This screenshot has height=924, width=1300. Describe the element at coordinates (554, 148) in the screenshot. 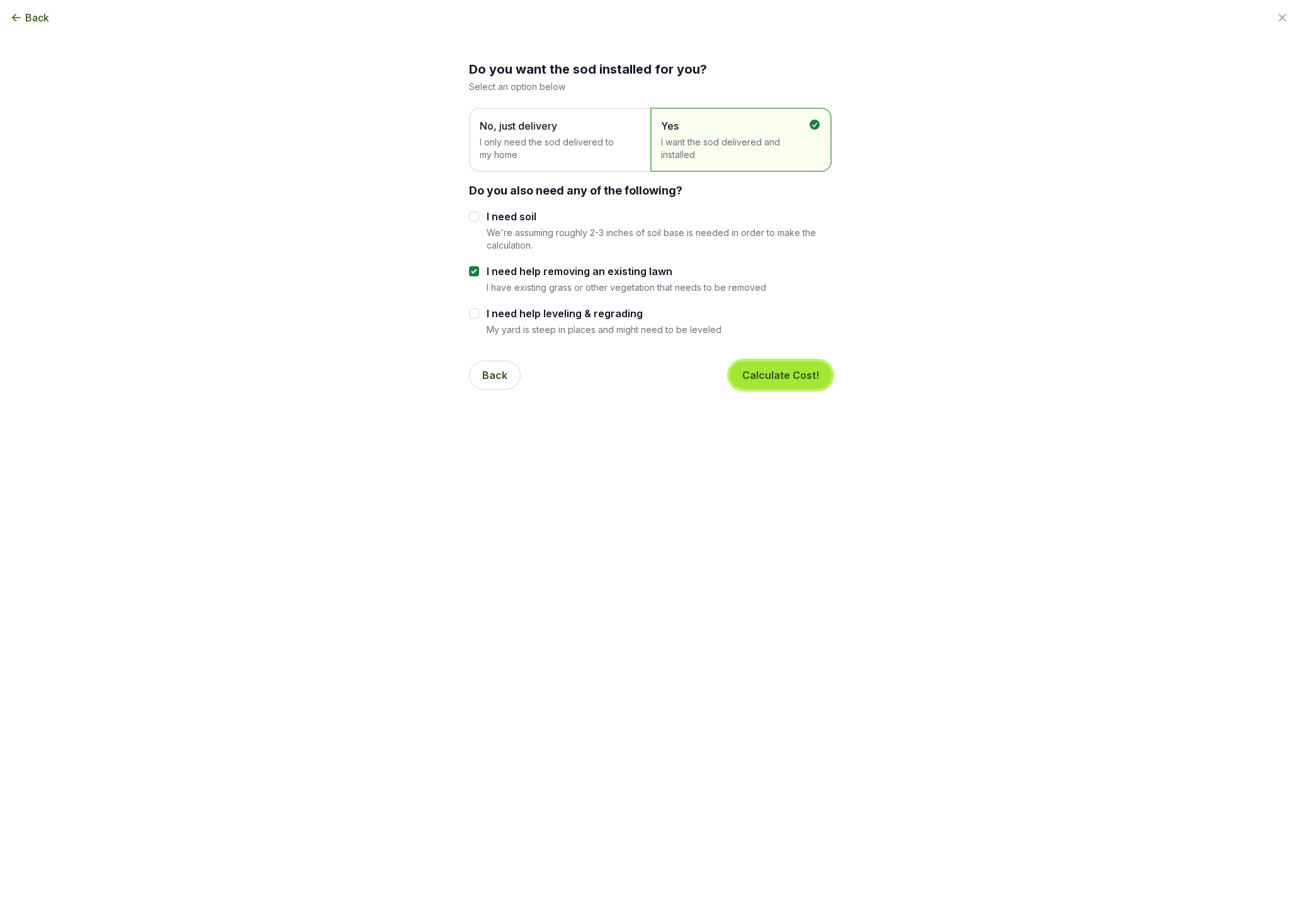

I see `span: I only need the sod delivered to my home` at that location.